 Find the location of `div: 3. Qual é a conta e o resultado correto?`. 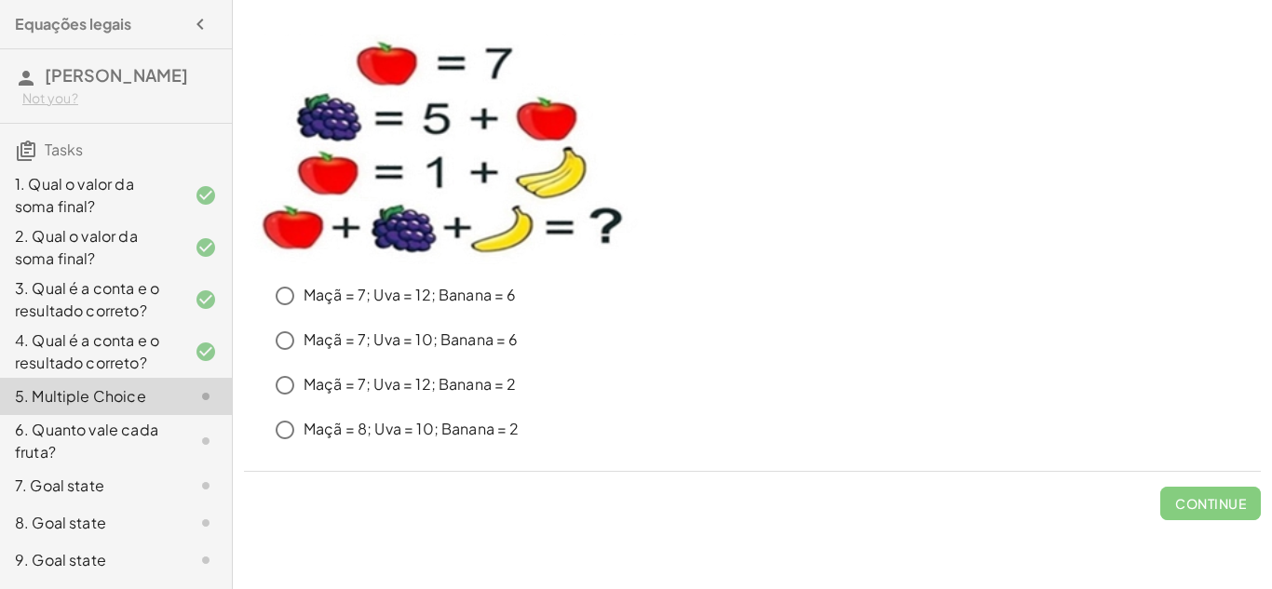

div: 3. Qual é a conta e o resultado correto? is located at coordinates (89, 300).